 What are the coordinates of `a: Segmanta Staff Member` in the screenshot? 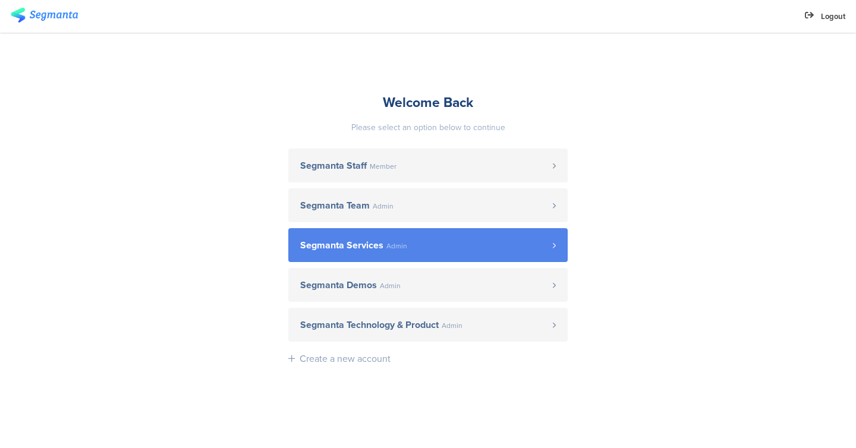 It's located at (428, 165).